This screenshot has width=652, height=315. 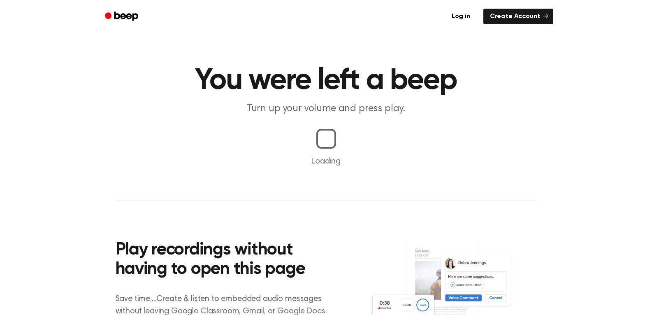 I want to click on a: Log in, so click(x=461, y=16).